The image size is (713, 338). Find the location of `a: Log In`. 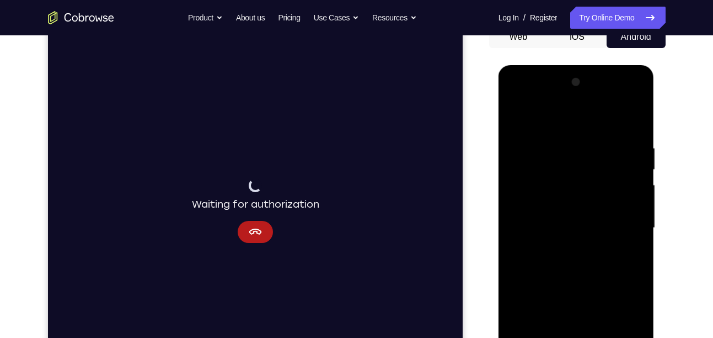

a: Log In is located at coordinates (509, 18).